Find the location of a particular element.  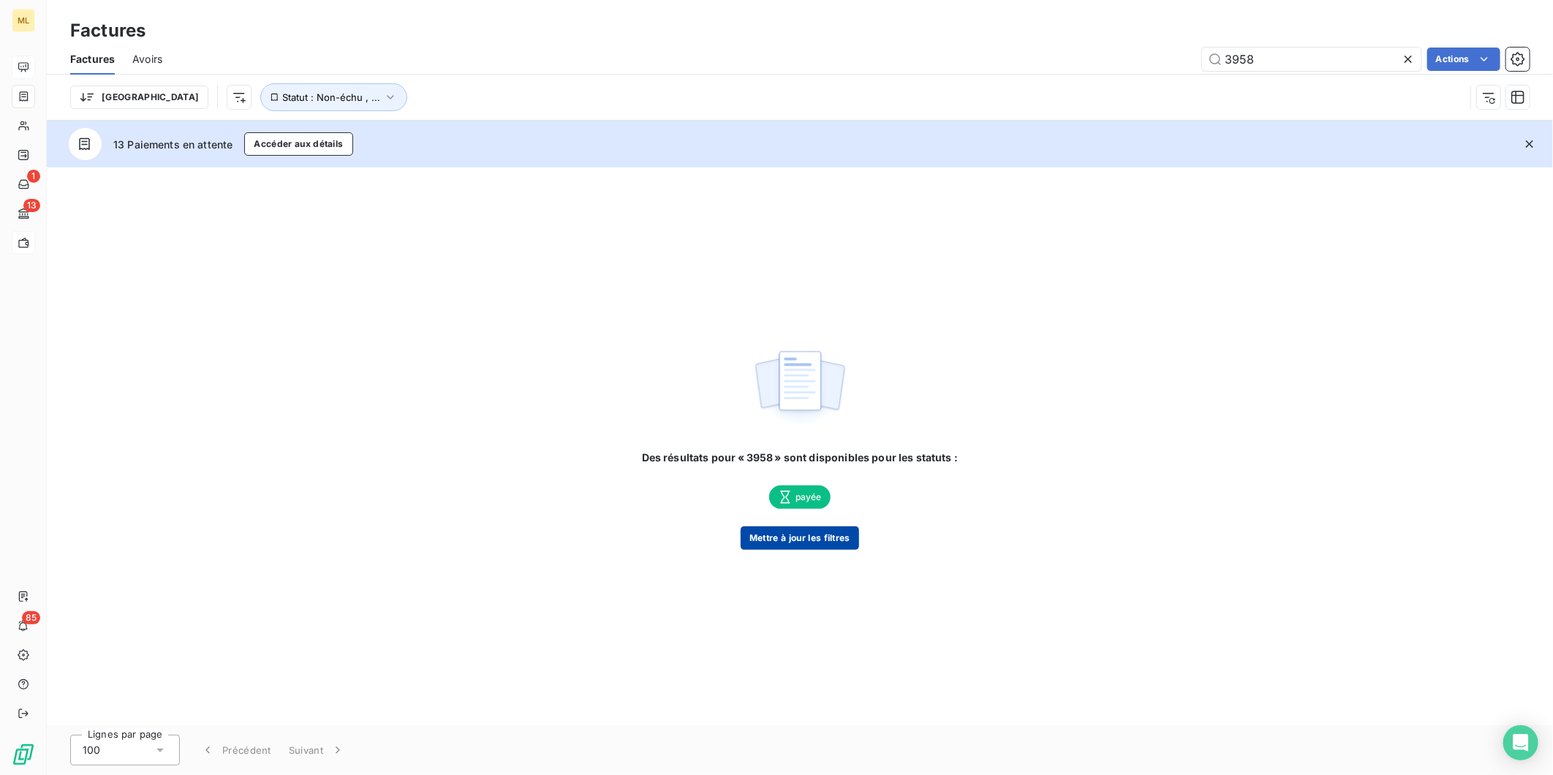

h3: Factures is located at coordinates (107, 31).